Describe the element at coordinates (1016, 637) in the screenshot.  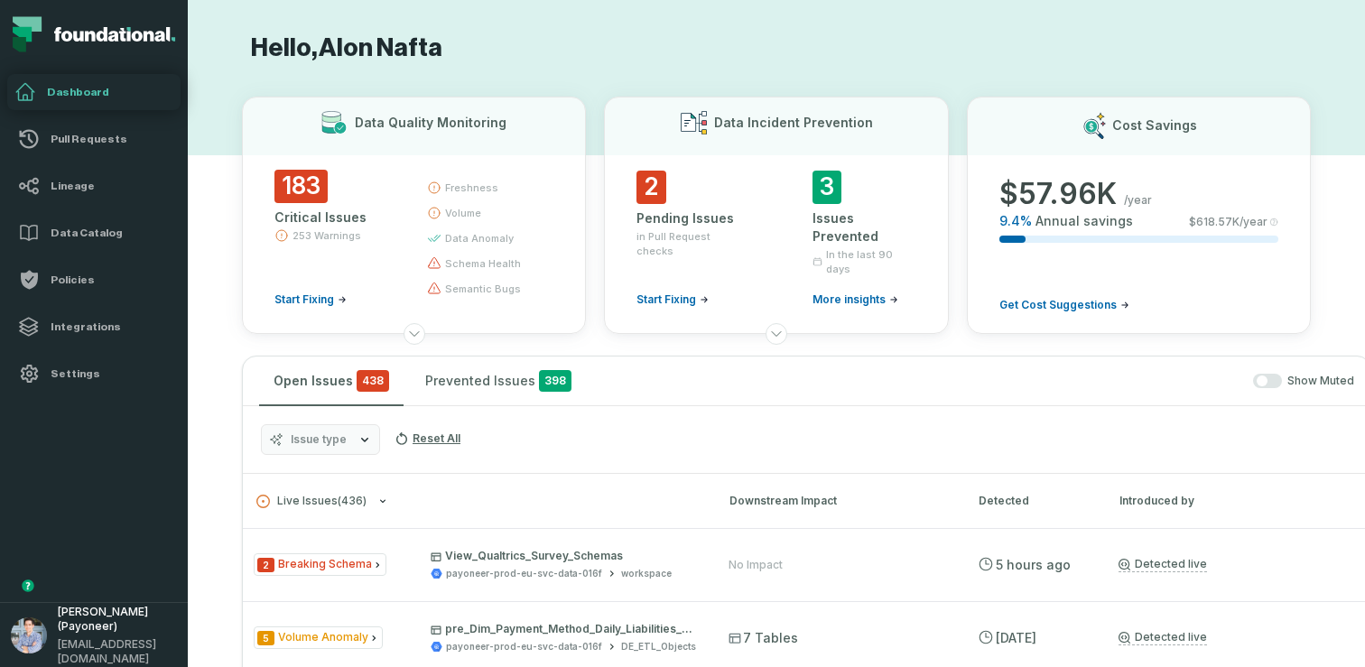
I see `relative-time: Aug 23, 2025, 11:16 PM PDT` at that location.